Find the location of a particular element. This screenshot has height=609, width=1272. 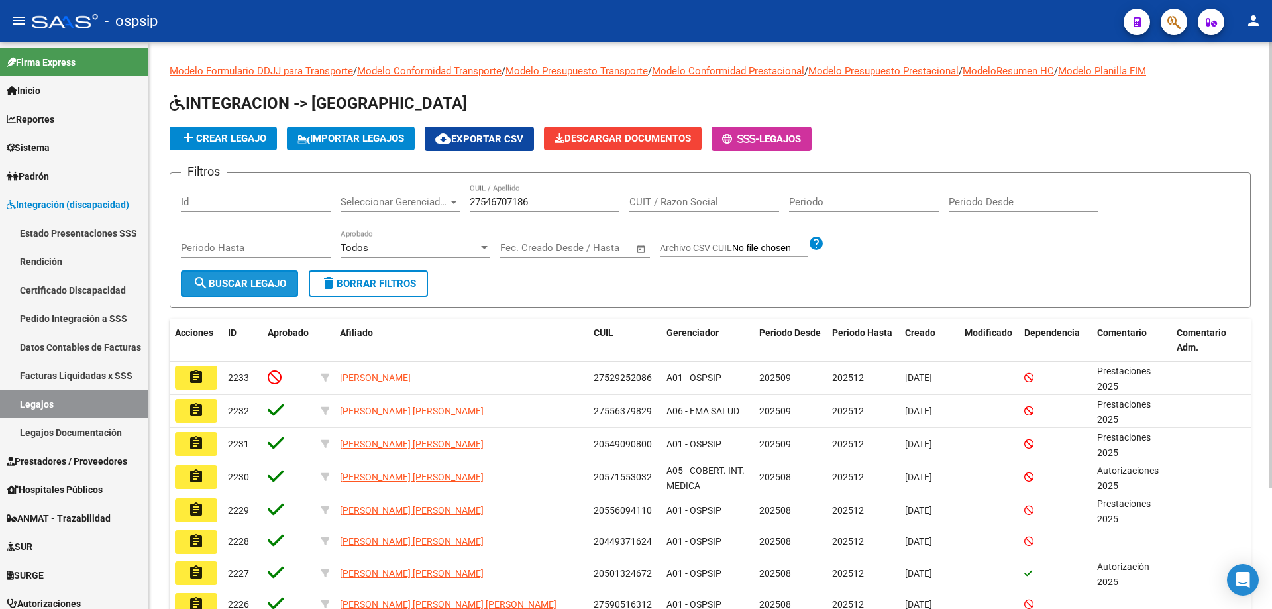

datatable-header-cell: Modificado is located at coordinates (989, 340).